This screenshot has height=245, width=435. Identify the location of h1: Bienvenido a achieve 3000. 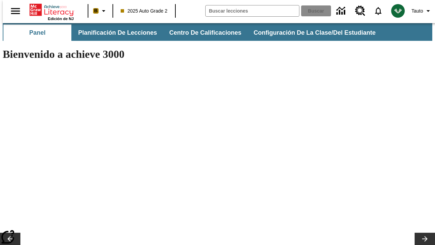
(150, 54).